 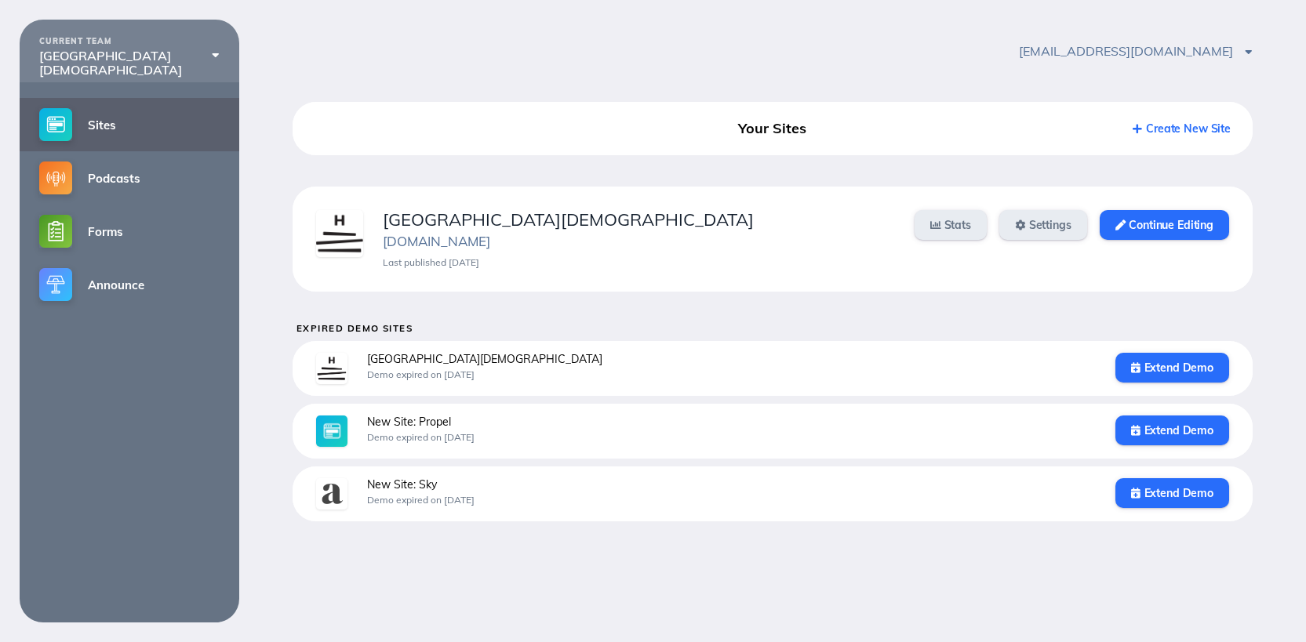 What do you see at coordinates (56, 285) in the screenshot?
I see `img: announce-small@2x.png` at bounding box center [56, 285].